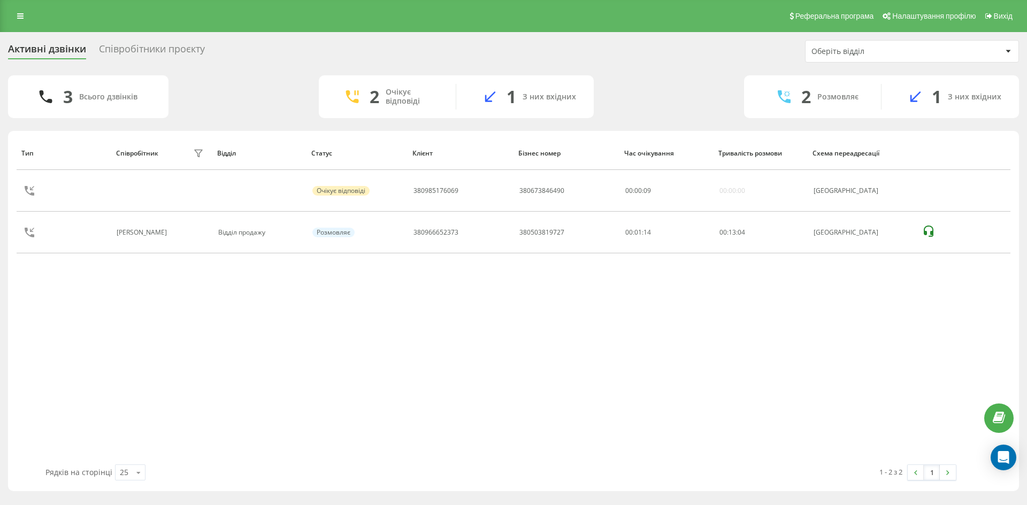 This screenshot has width=1027, height=505. Describe the element at coordinates (259, 233) in the screenshot. I see `div: Відділ продажу` at that location.